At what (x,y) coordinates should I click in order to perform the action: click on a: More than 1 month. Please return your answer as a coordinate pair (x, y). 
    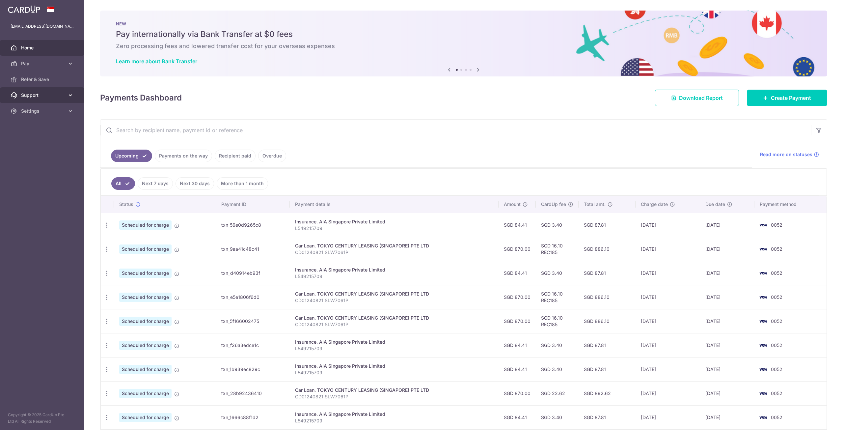
    Looking at the image, I should click on (242, 183).